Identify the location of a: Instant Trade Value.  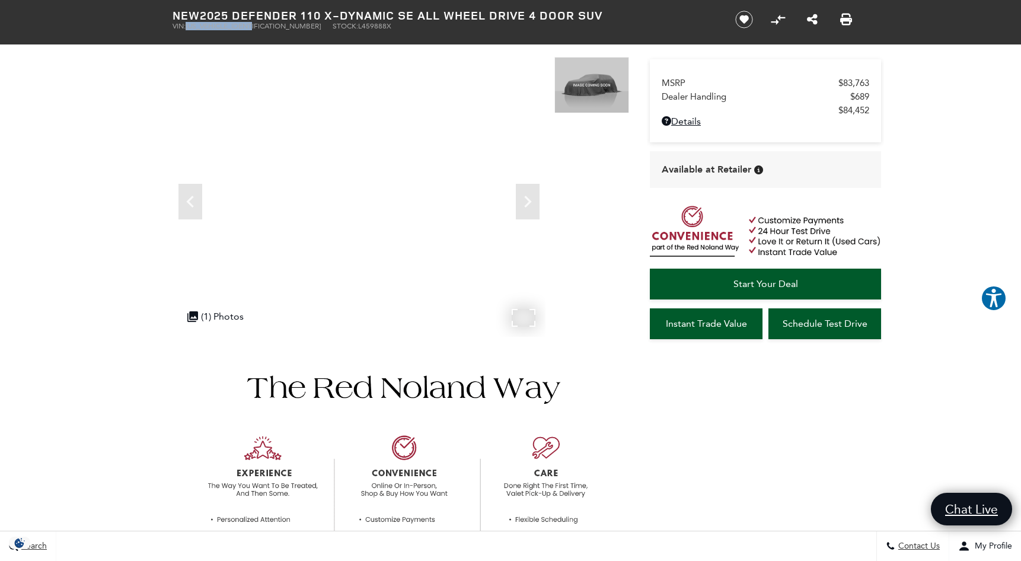
(706, 324).